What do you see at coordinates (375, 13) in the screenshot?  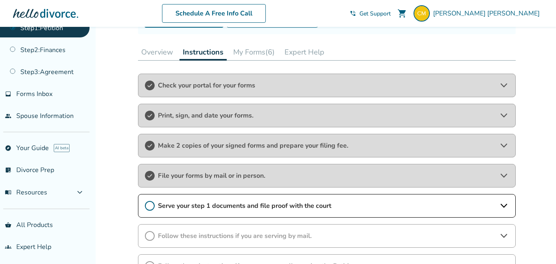 I see `span: Get Support` at bounding box center [375, 13].